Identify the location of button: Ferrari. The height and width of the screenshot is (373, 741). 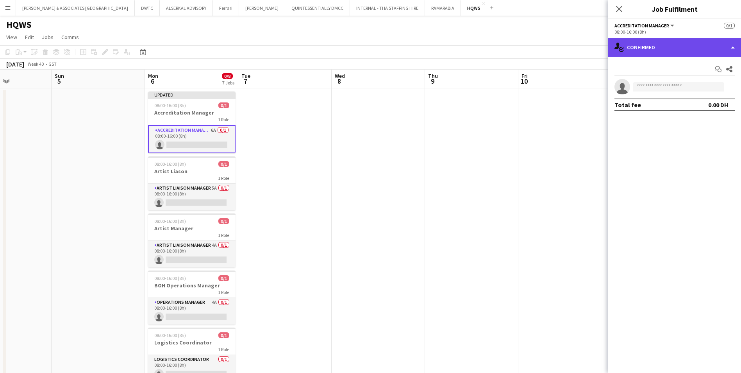
(226, 8).